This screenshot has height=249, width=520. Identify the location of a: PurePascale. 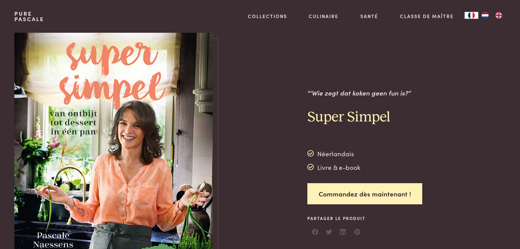
(29, 16).